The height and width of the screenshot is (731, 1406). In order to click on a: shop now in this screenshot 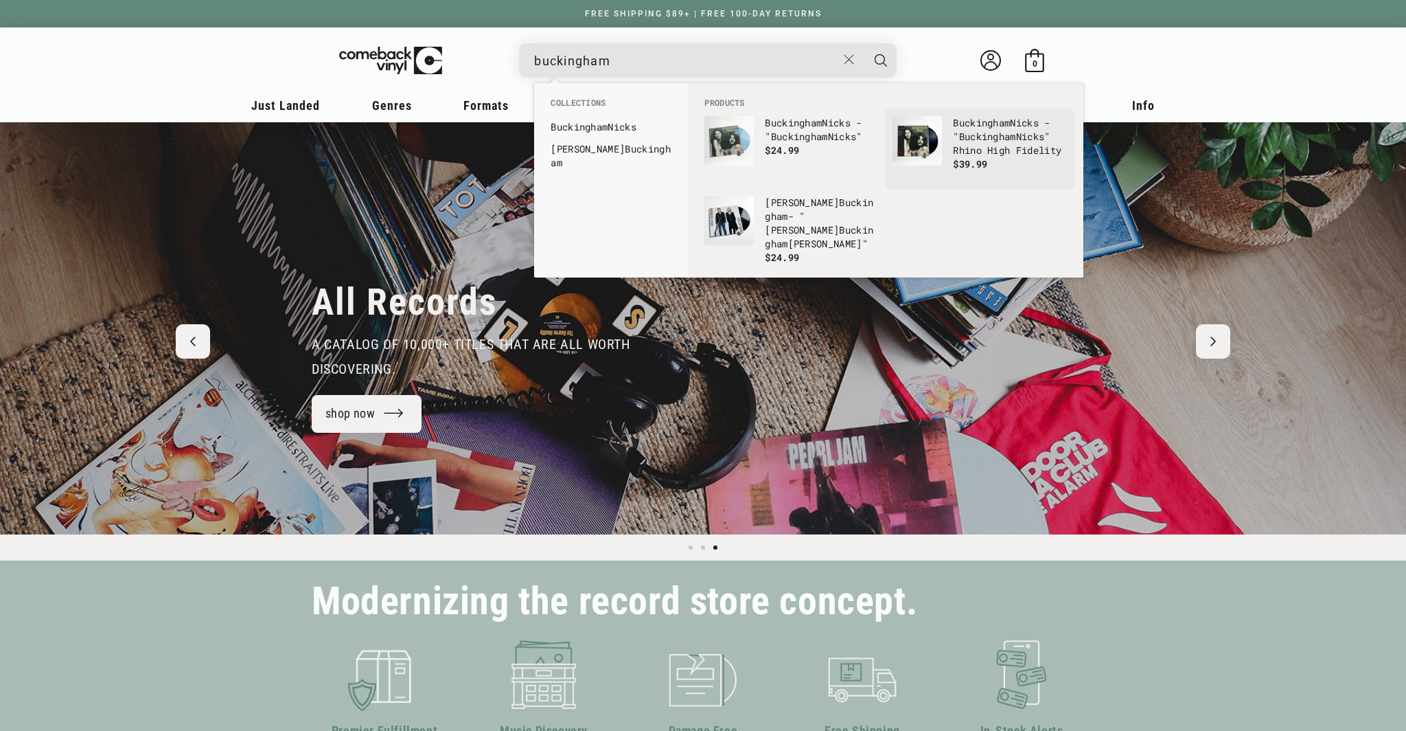, I will do `click(367, 413)`.